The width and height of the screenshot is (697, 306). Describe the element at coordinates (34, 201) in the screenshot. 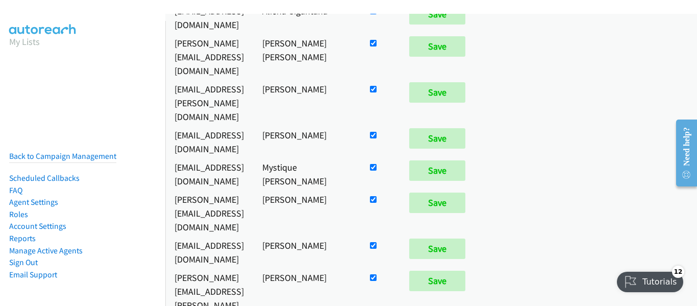

I see `a: Agent Settings` at that location.